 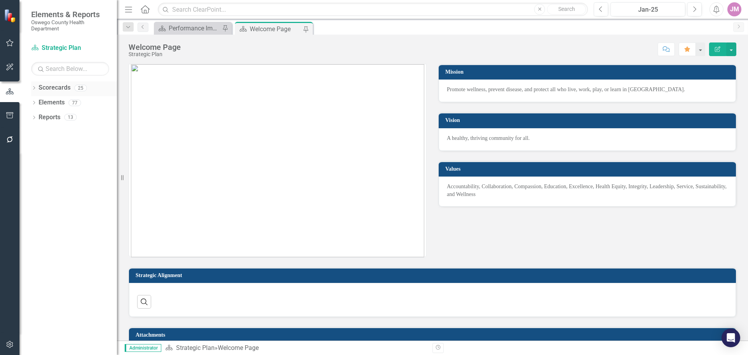 I want to click on div: Strategic Plan, so click(x=155, y=54).